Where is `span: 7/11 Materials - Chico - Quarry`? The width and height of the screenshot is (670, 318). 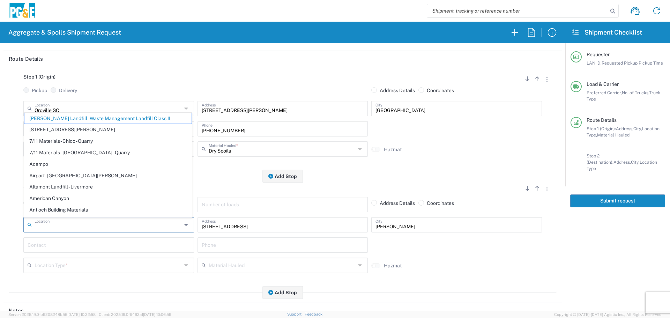
span: 7/11 Materials - Chico - Quarry is located at coordinates (108, 141).